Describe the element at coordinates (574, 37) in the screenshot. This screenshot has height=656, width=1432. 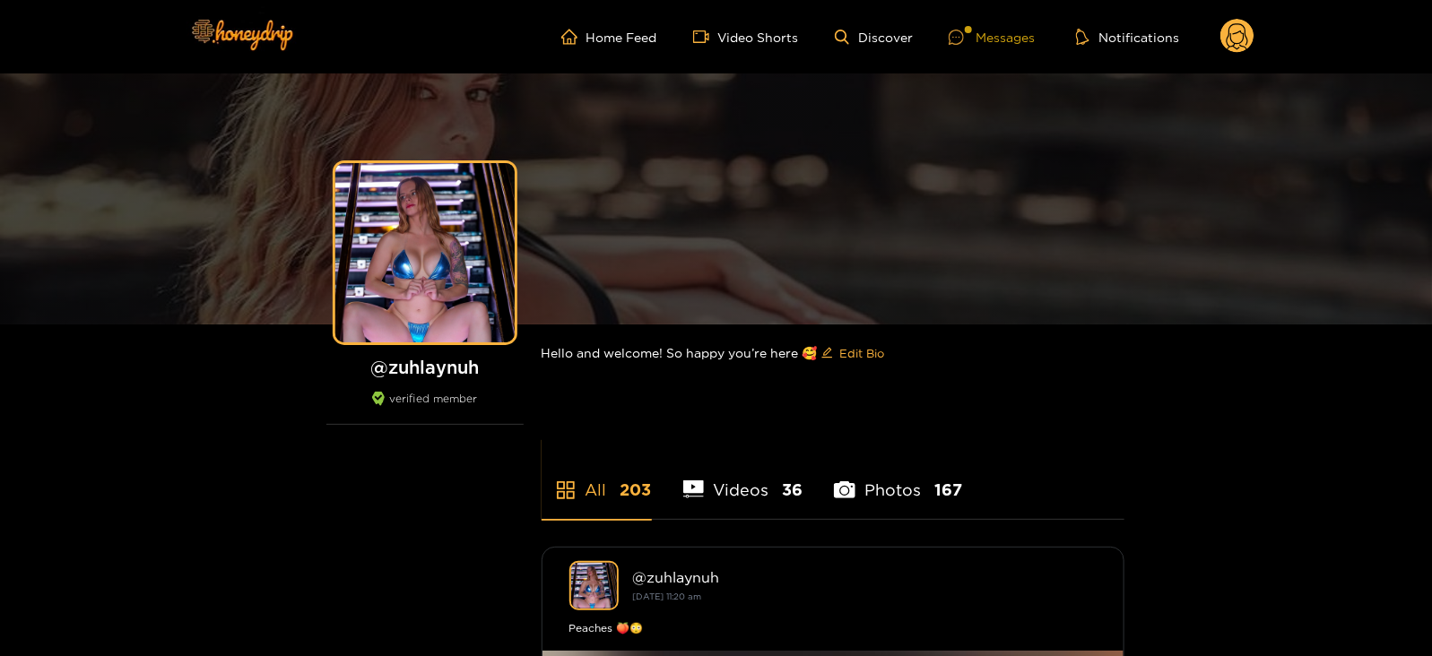
I see `span: home` at that location.